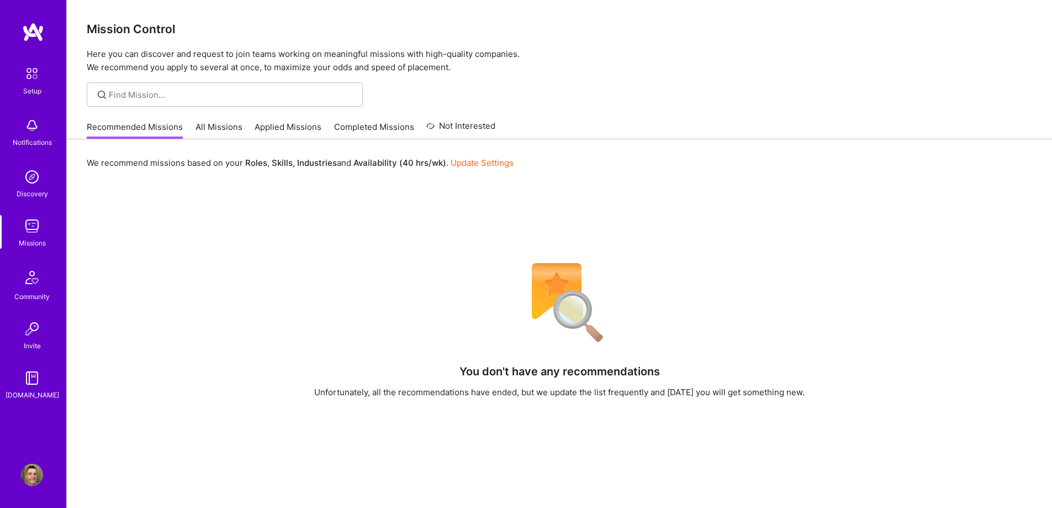 Image resolution: width=1052 pixels, height=508 pixels. I want to click on a: Applied Missions, so click(288, 130).